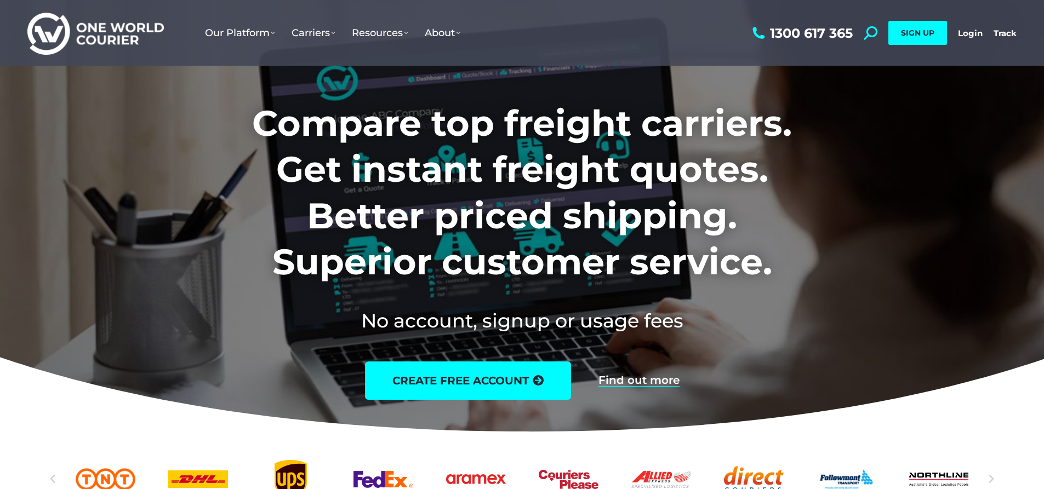 The height and width of the screenshot is (489, 1044). Describe the element at coordinates (522, 193) in the screenshot. I see `h1: Compare top freight carriers. Get instant freight quotes. Better priced shipping. Superior custom...` at that location.